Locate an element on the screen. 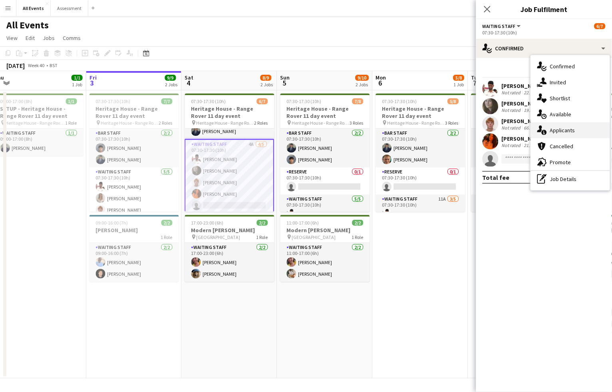  span: 8/9 is located at coordinates (266, 78).